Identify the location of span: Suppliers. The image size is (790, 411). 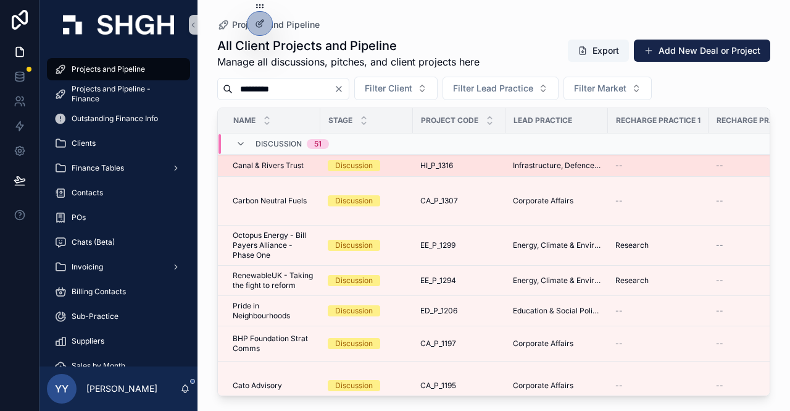
(88, 341).